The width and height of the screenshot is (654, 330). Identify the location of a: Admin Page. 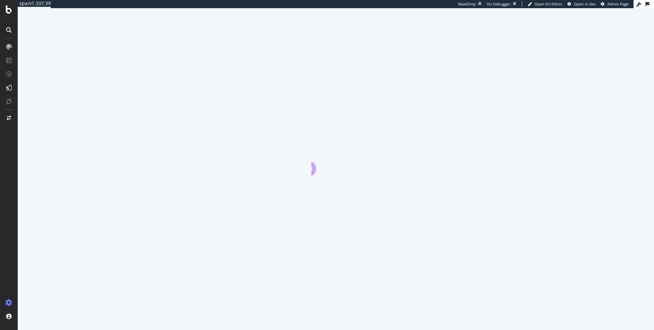
(614, 4).